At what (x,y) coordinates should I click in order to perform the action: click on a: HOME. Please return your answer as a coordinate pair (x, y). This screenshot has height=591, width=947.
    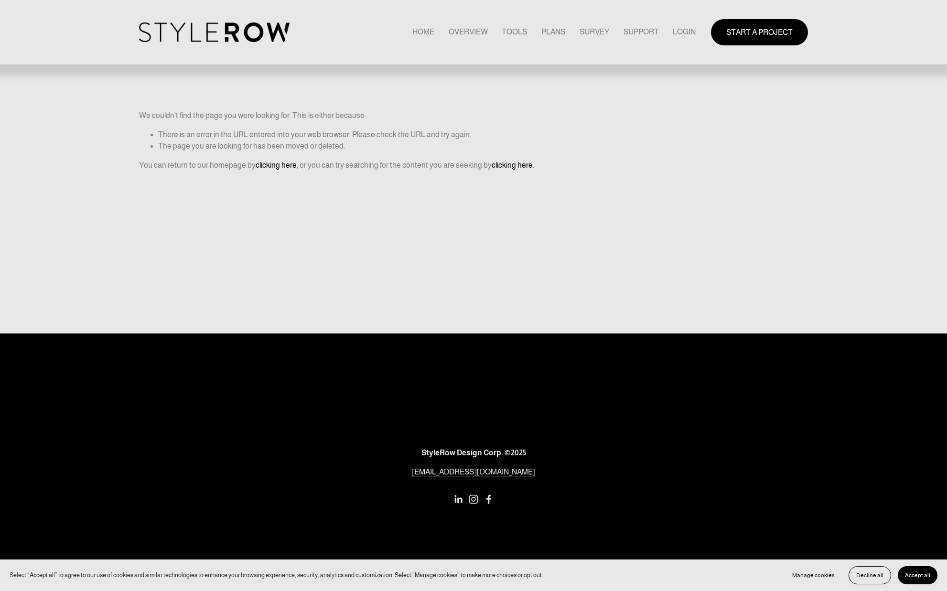
    Looking at the image, I should click on (424, 32).